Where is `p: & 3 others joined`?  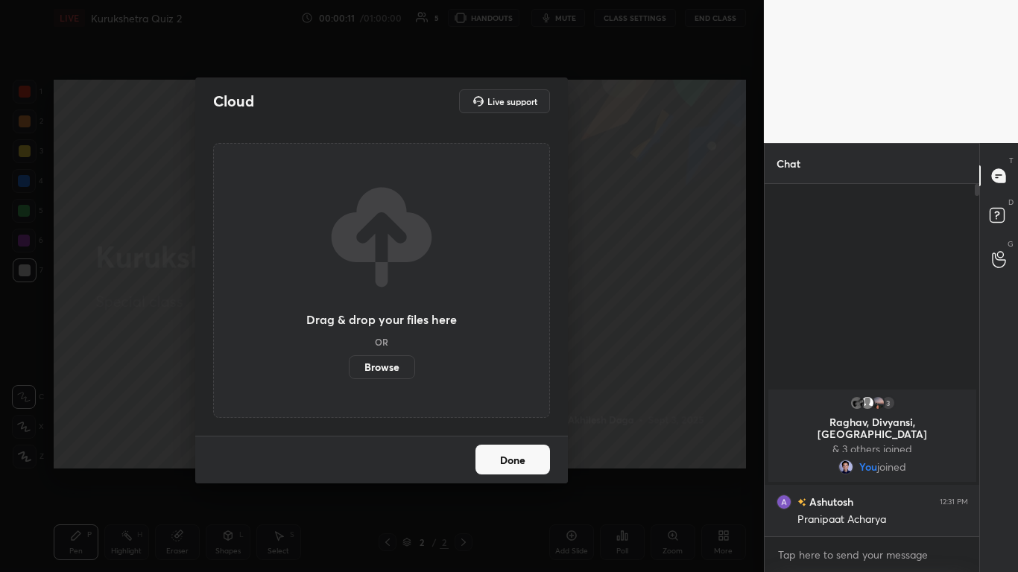
p: & 3 others joined is located at coordinates (872, 449).